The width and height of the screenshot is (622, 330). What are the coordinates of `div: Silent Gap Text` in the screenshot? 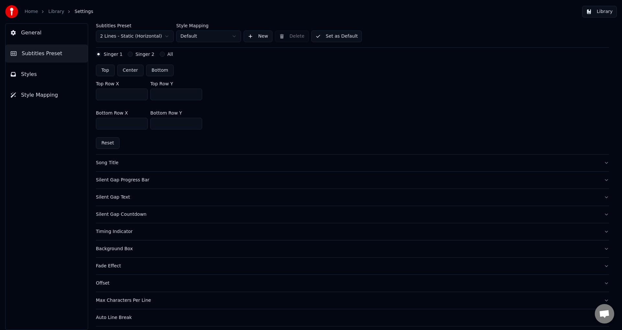 It's located at (347, 197).